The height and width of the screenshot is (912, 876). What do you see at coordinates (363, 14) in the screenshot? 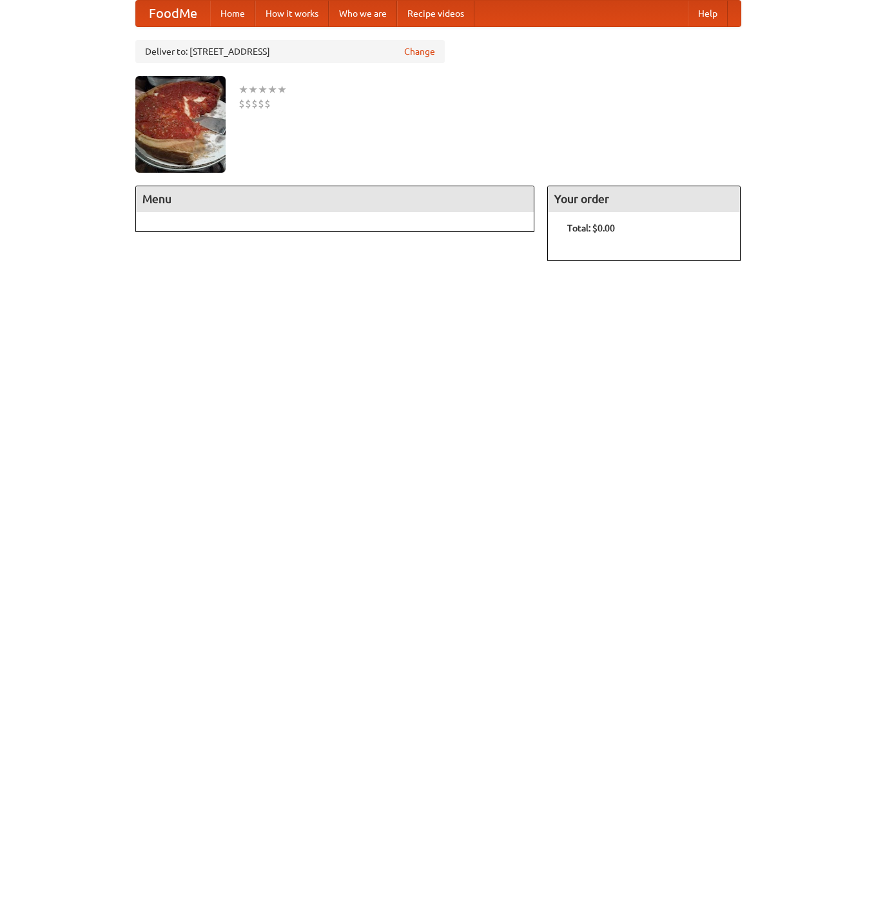
I see `a: Who we are` at bounding box center [363, 14].